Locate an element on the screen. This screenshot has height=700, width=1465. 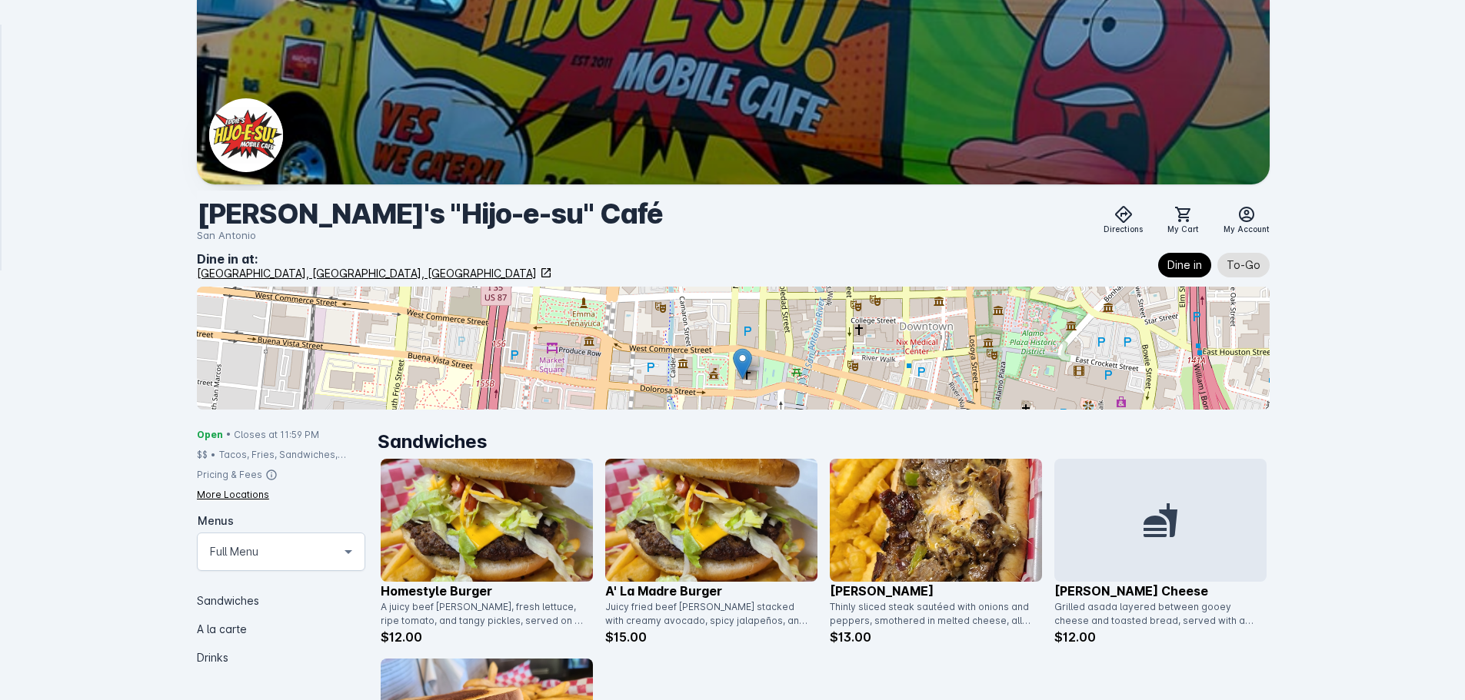
span: To-Go is located at coordinates (1243, 265).